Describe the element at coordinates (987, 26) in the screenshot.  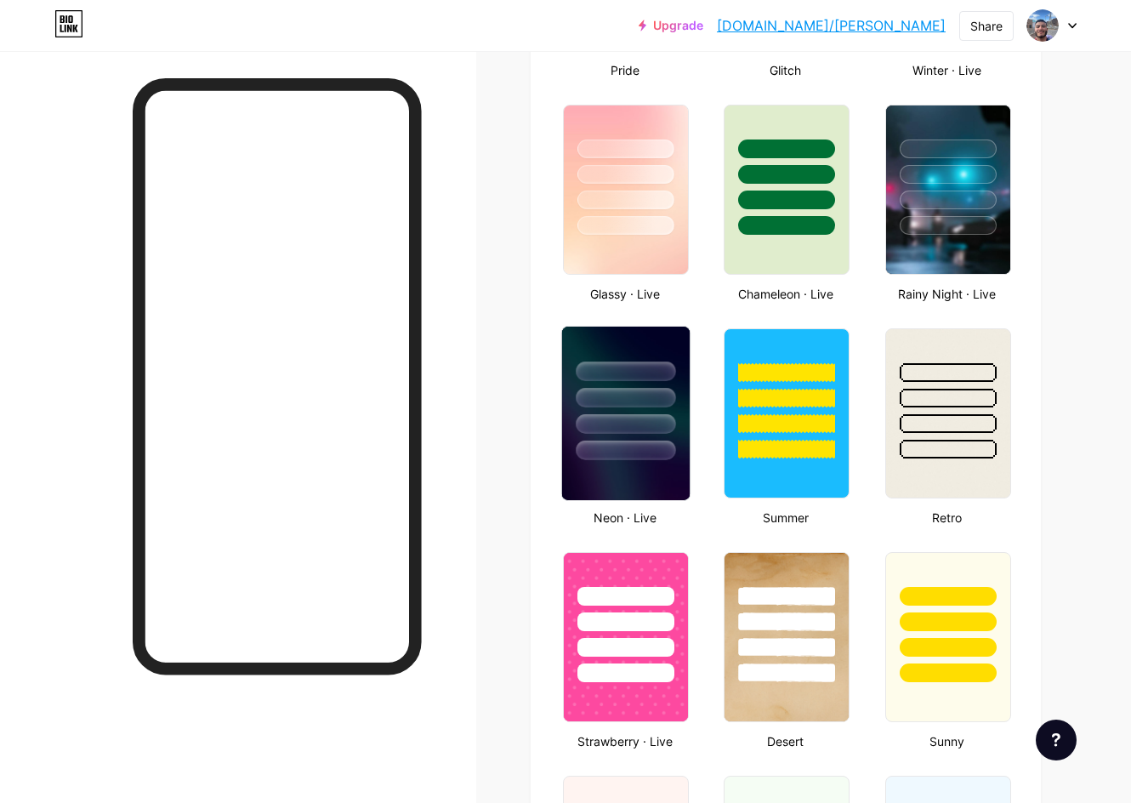
I see `div: Share` at that location.